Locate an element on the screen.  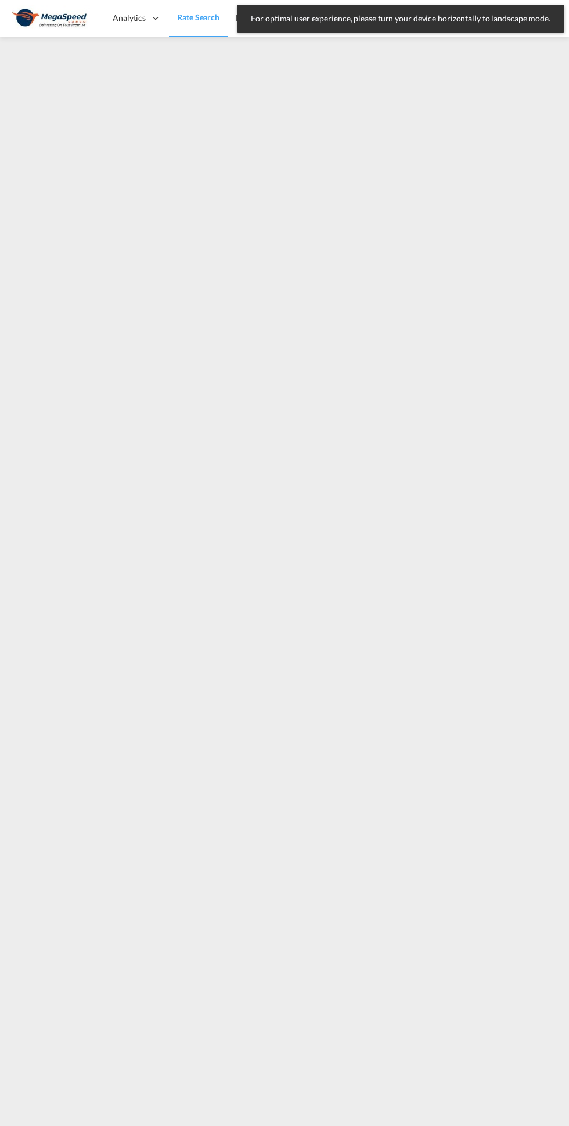
img: ad002ba0aea611eda5429768204679d3.JPG is located at coordinates (50, 18).